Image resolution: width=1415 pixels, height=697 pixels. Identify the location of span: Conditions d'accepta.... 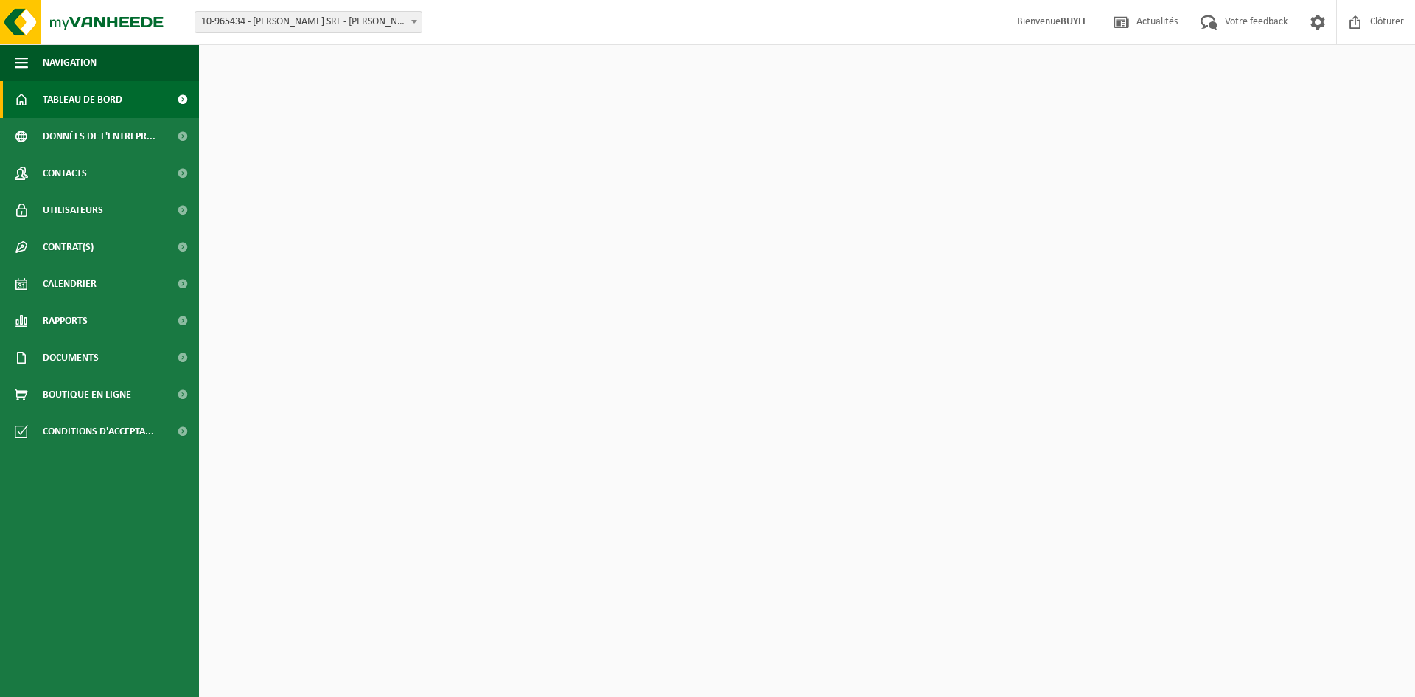
(98, 431).